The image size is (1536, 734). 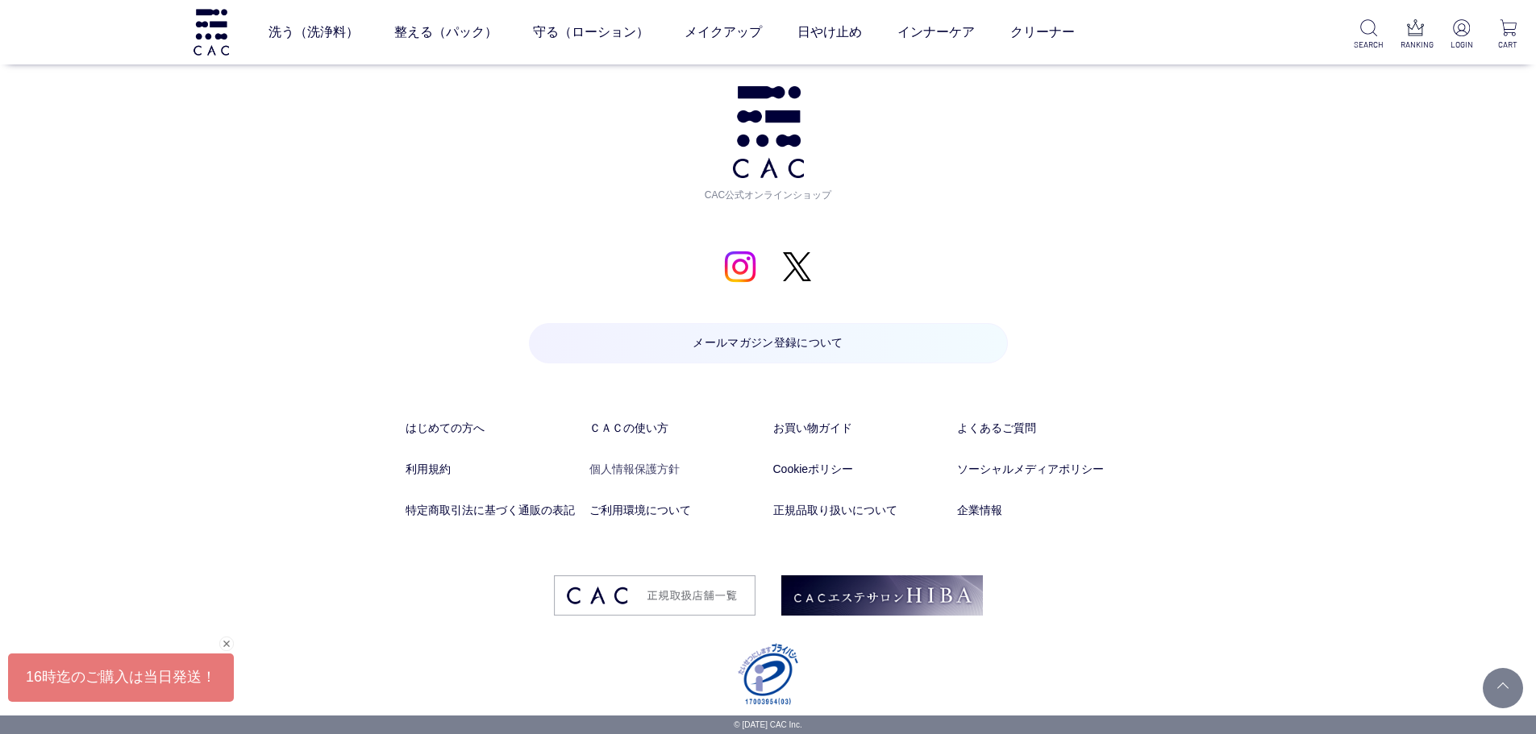 I want to click on a: お買い物ガイド, so click(x=860, y=428).